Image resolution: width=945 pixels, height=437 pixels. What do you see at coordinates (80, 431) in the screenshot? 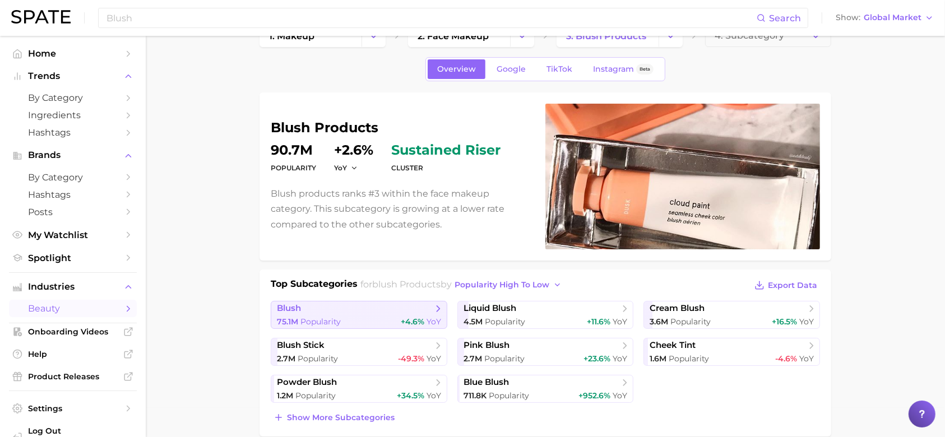
I see `span: Log Out` at bounding box center [80, 431].